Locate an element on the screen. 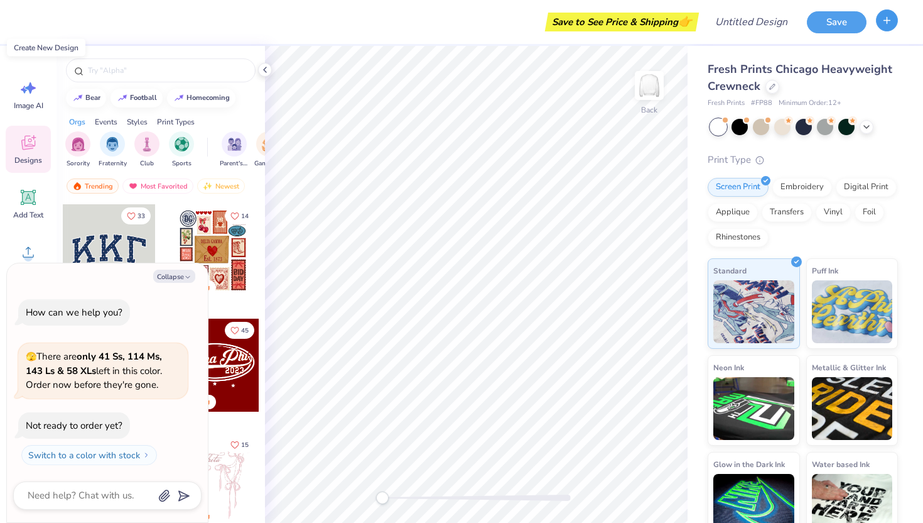  span: Neon Ink is located at coordinates (729, 367).